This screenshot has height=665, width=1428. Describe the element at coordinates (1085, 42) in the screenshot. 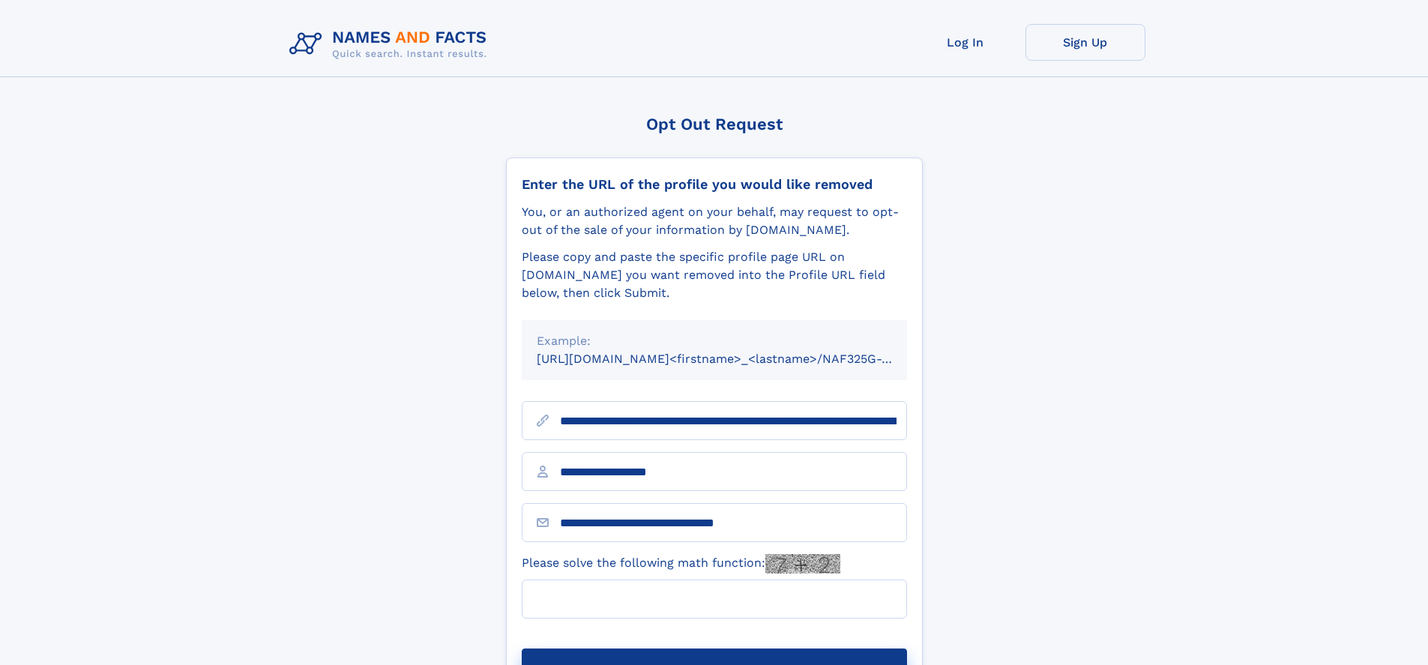

I see `a: Sign Up` at that location.